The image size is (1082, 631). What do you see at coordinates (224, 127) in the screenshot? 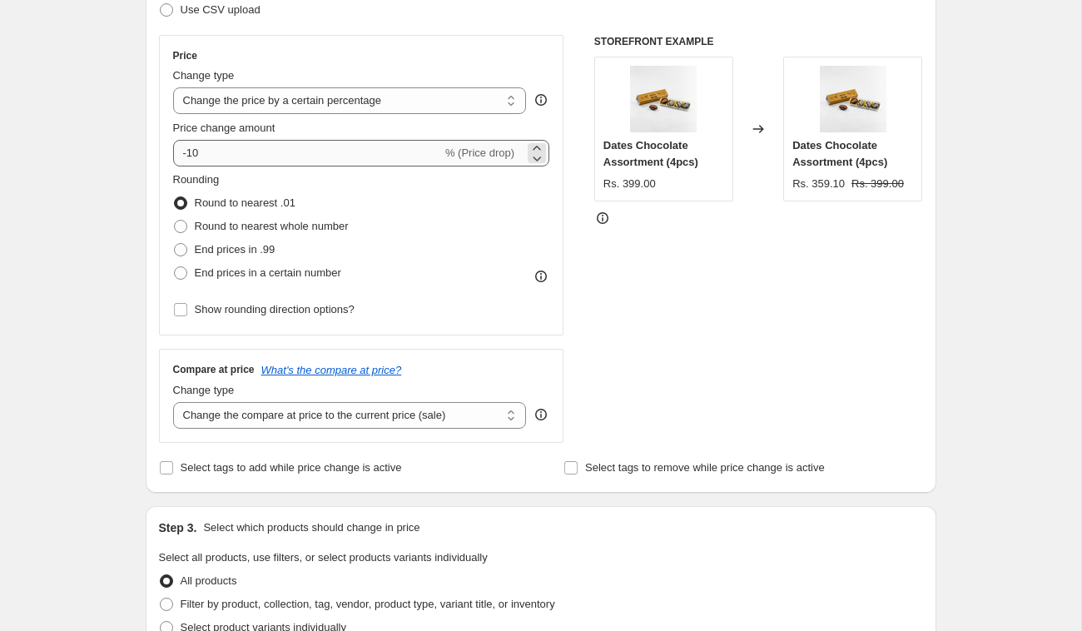
I see `span: Price change amount` at bounding box center [224, 127].